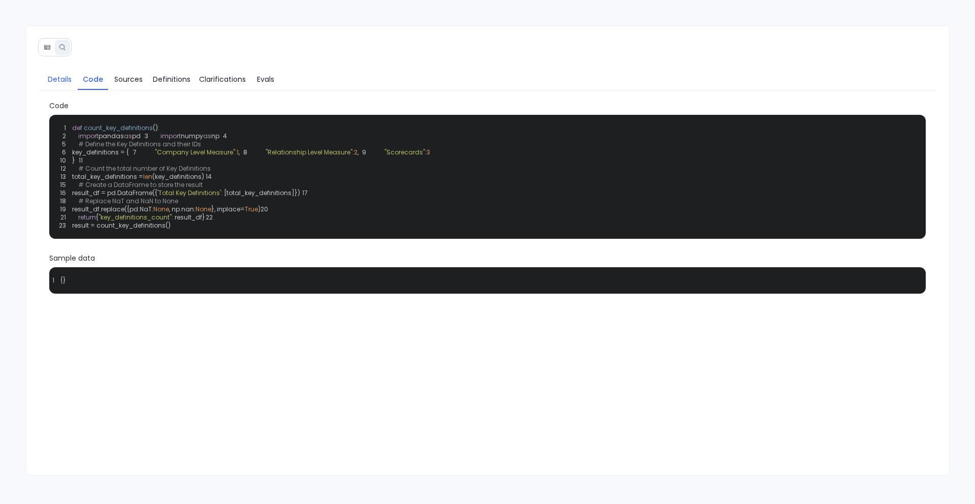 Image resolution: width=975 pixels, height=504 pixels. What do you see at coordinates (136, 152) in the screenshot?
I see `span: 7` at bounding box center [136, 152].